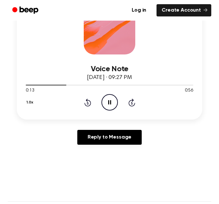 Image resolution: width=219 pixels, height=204 pixels. I want to click on span: 0:56, so click(189, 90).